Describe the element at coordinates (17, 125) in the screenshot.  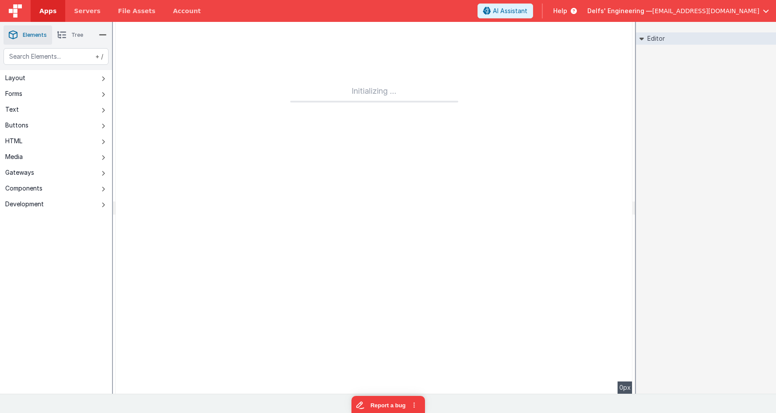
I see `div: Buttons` at that location.